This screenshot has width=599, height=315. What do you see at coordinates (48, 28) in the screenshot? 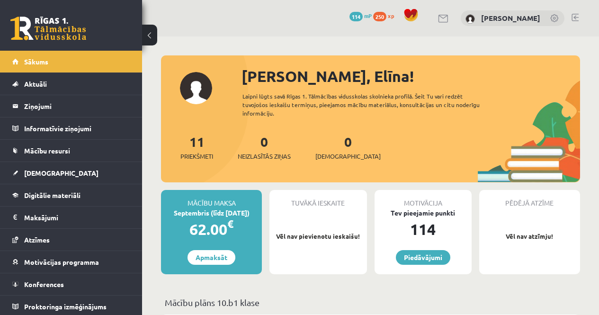
I see `a: Rīgas 1. Tālmācības vidusskola` at bounding box center [48, 28].